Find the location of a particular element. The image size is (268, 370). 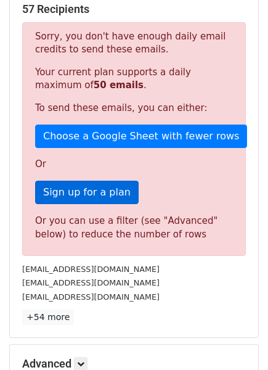

p: Sorry, you don't have enough daily email credits to send these emails. is located at coordinates (134, 43).